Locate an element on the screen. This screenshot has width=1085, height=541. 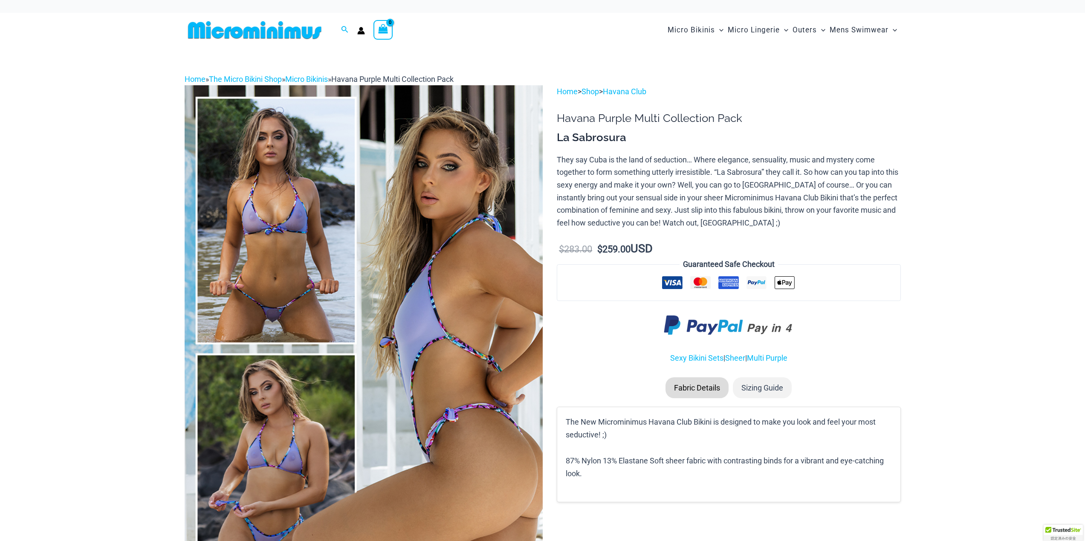
a: The Micro Bikini Shop is located at coordinates (245, 79).